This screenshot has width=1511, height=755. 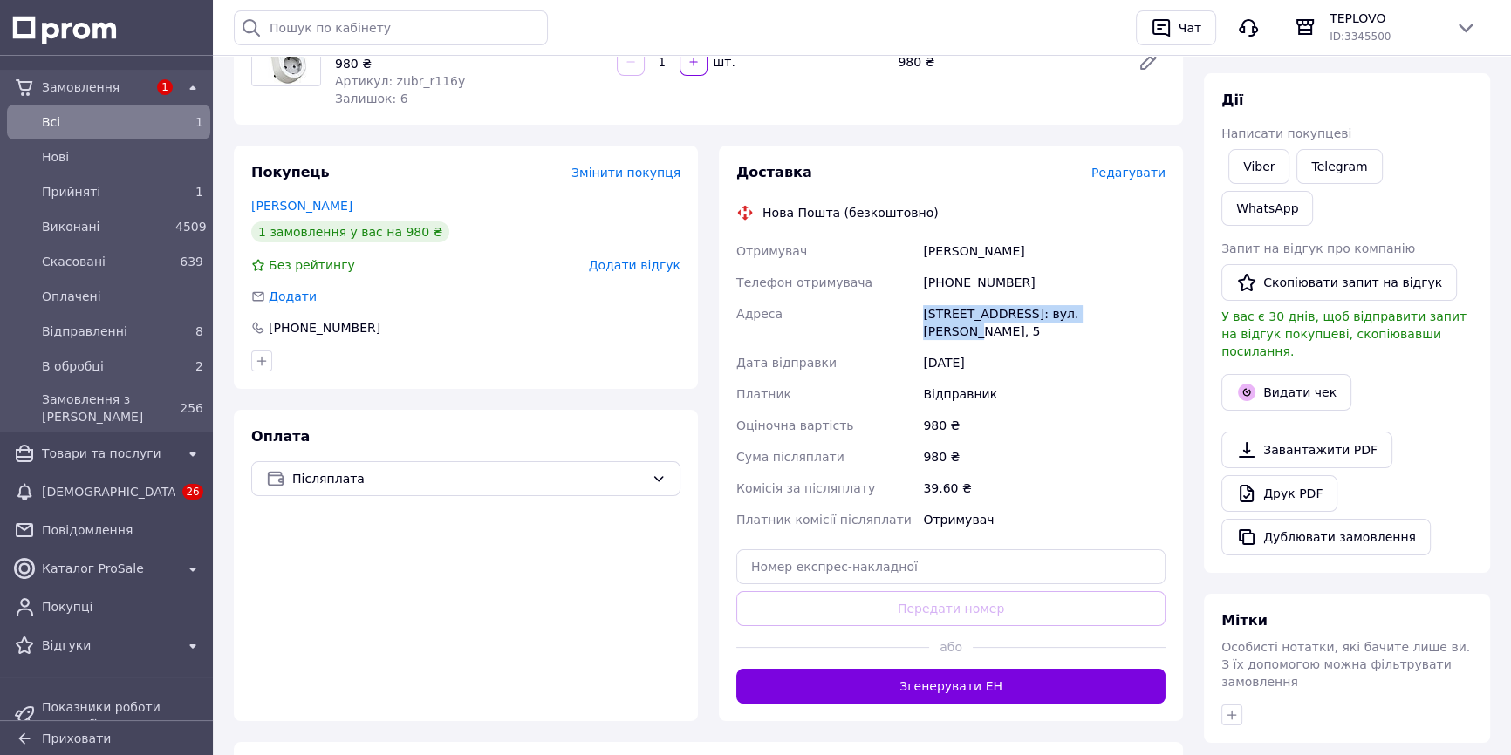 I want to click on a: Завантажити PDF, so click(x=1306, y=450).